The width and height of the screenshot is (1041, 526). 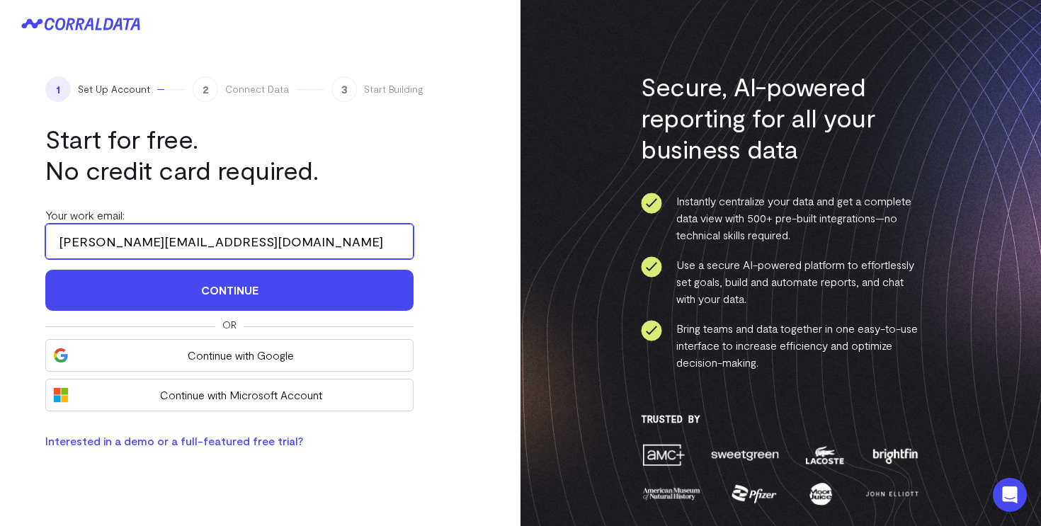 What do you see at coordinates (394, 89) in the screenshot?
I see `span: Start Building` at bounding box center [394, 89].